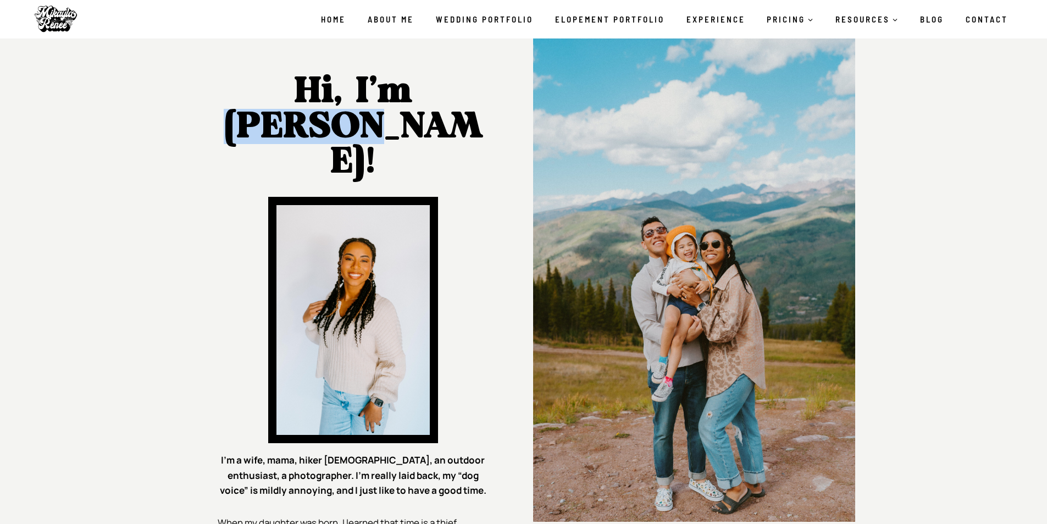  I want to click on a: About Me, so click(391, 19).